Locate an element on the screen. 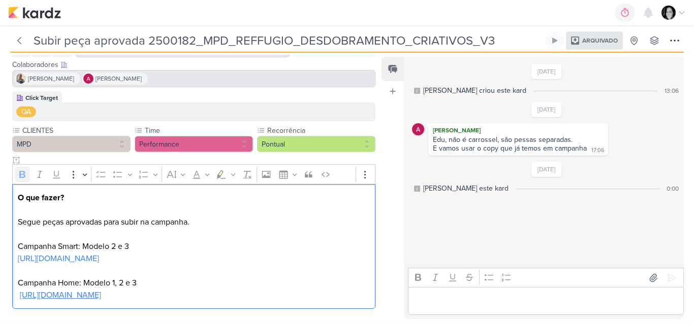  div: Colaboradores is located at coordinates (193, 64).